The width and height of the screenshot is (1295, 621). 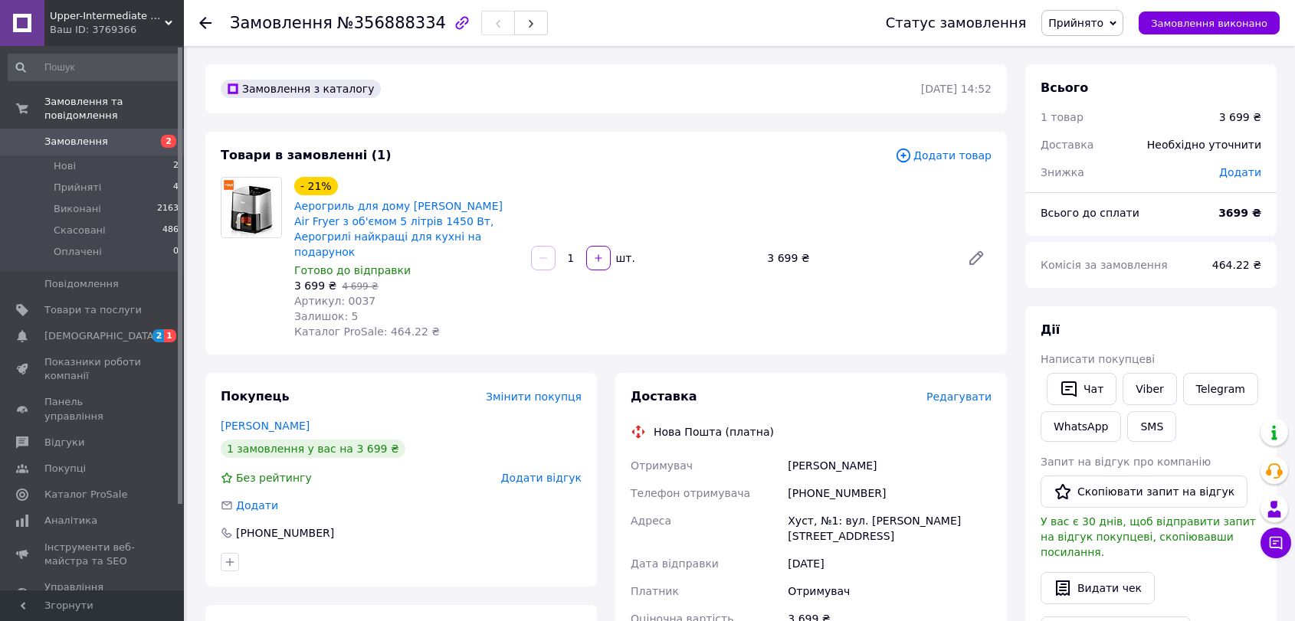 What do you see at coordinates (674, 564) in the screenshot?
I see `span: Дата відправки` at bounding box center [674, 564].